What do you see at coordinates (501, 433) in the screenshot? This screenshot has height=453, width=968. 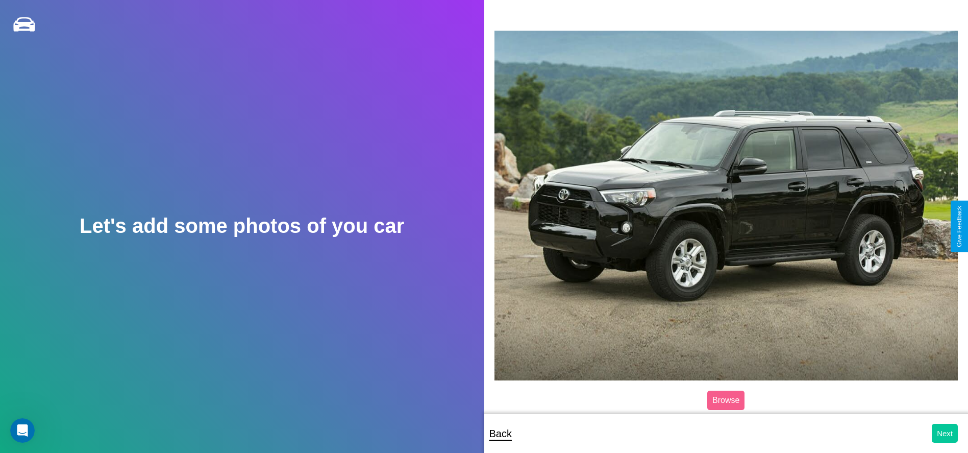 I see `p: Back` at bounding box center [501, 433].